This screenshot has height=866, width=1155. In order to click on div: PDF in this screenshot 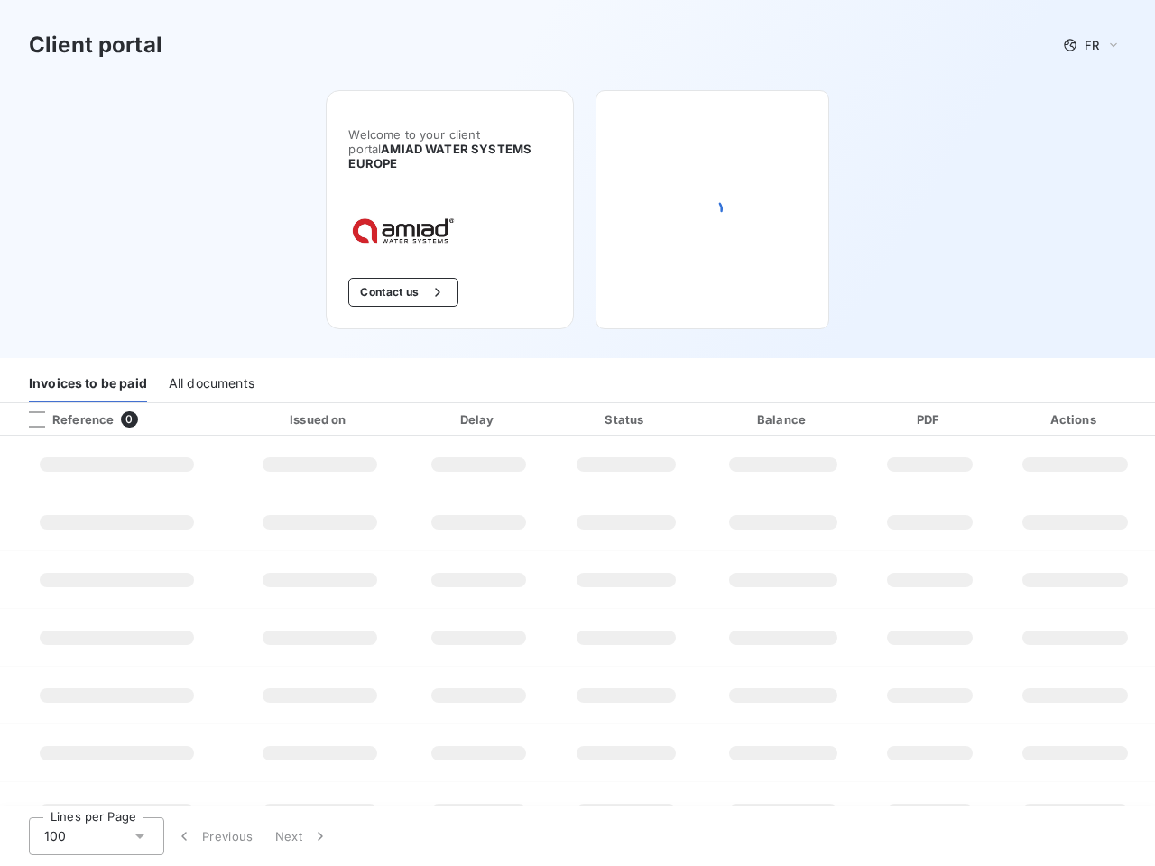, I will do `click(930, 420)`.